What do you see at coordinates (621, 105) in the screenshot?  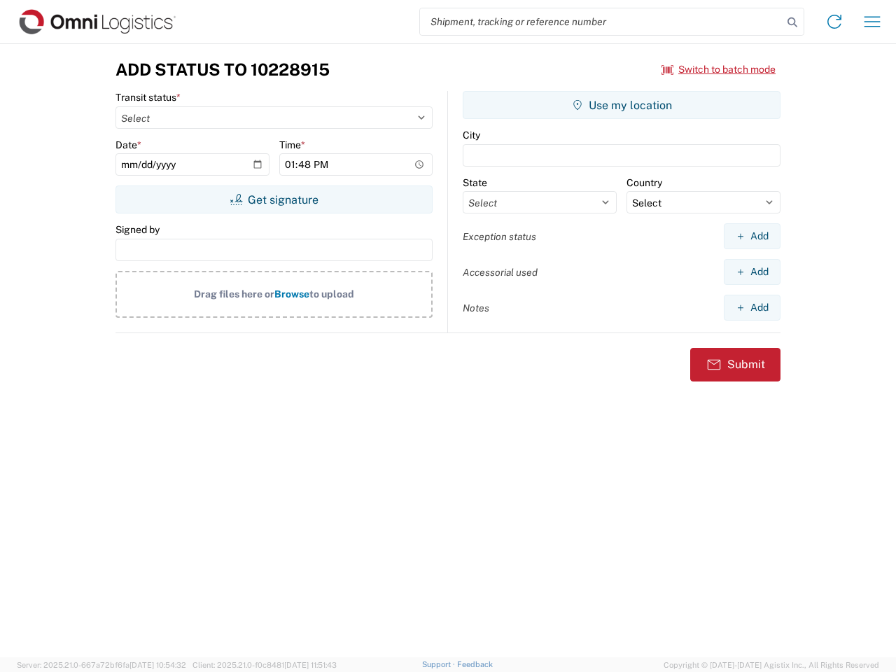 I see `button: Use my location` at bounding box center [621, 105].